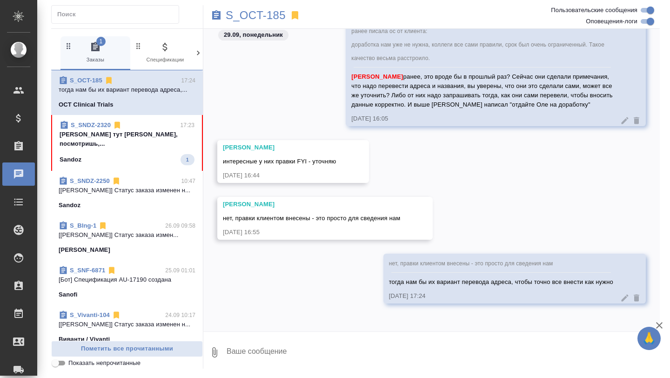 Image resolution: width=670 pixels, height=378 pixels. I want to click on p: 25.09 01:01, so click(180, 270).